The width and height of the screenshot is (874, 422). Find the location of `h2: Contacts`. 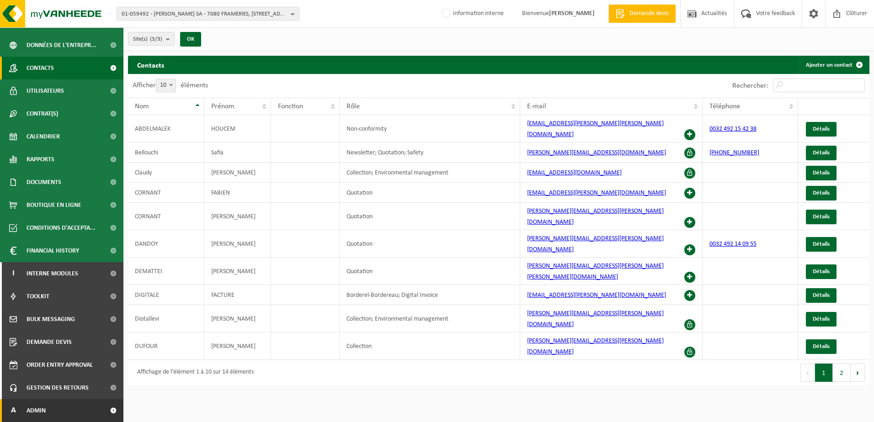

h2: Contacts is located at coordinates (150, 64).